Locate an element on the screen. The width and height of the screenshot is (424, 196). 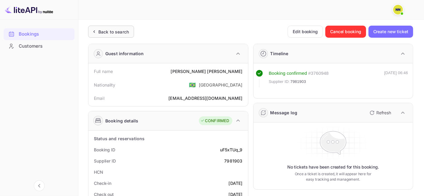
span: United States is located at coordinates (192, 85).